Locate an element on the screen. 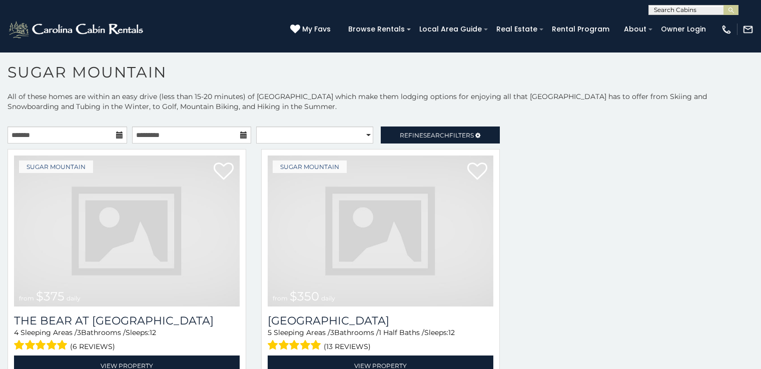 This screenshot has width=761, height=369. a: About is located at coordinates (635, 29).